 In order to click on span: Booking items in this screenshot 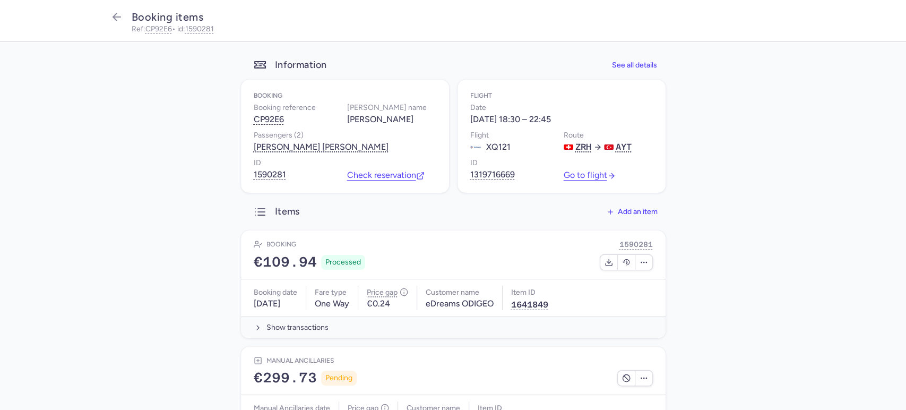, I will do `click(168, 17)`.